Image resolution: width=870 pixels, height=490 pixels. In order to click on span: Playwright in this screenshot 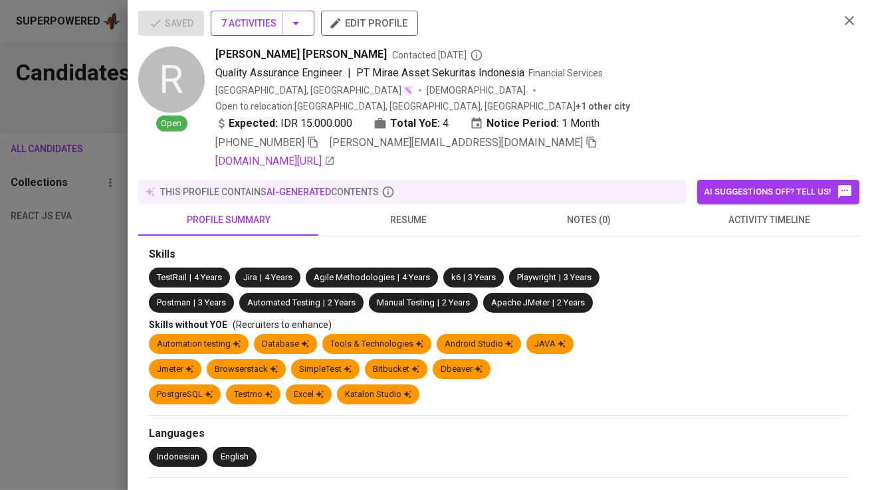, I will do `click(536, 277)`.